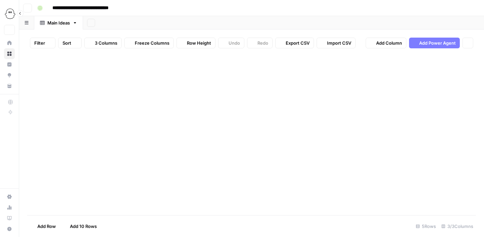 Image resolution: width=484 pixels, height=237 pixels. Describe the element at coordinates (103, 43) in the screenshot. I see `button: 3 Columns` at that location.